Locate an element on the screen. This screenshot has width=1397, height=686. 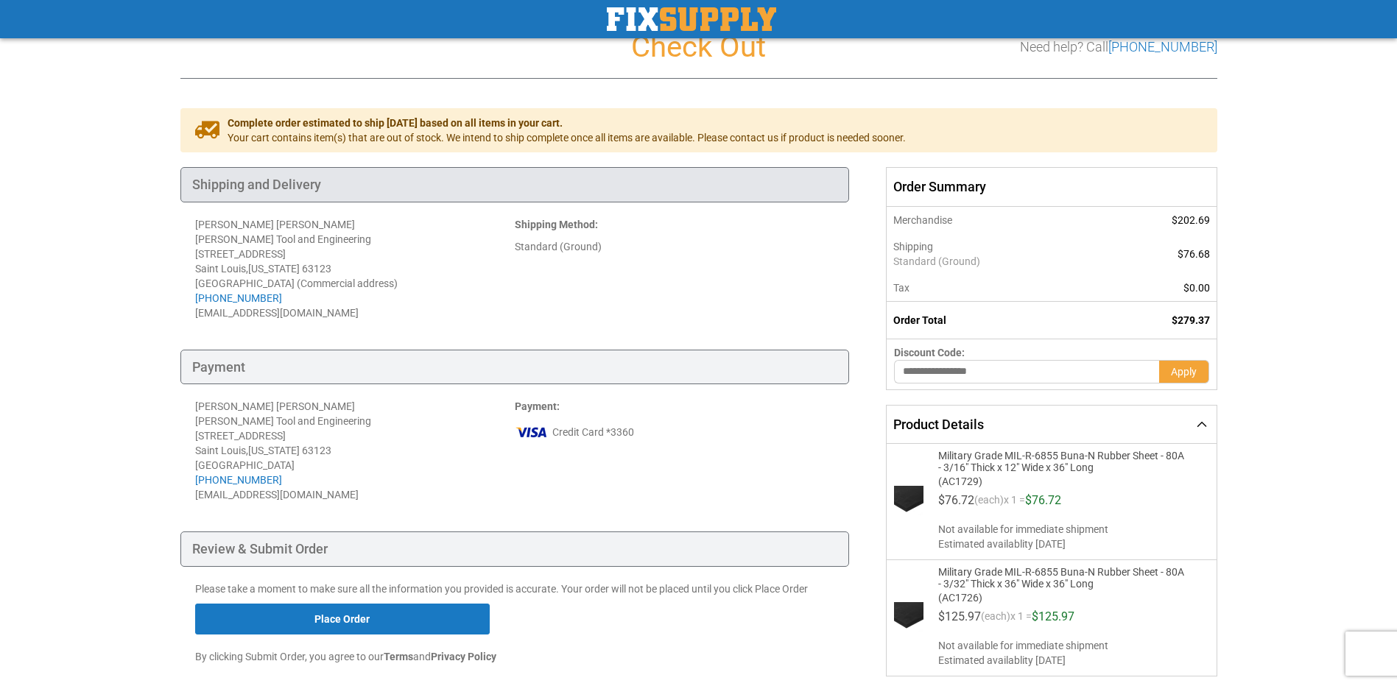
a: store logo is located at coordinates (691, 19).